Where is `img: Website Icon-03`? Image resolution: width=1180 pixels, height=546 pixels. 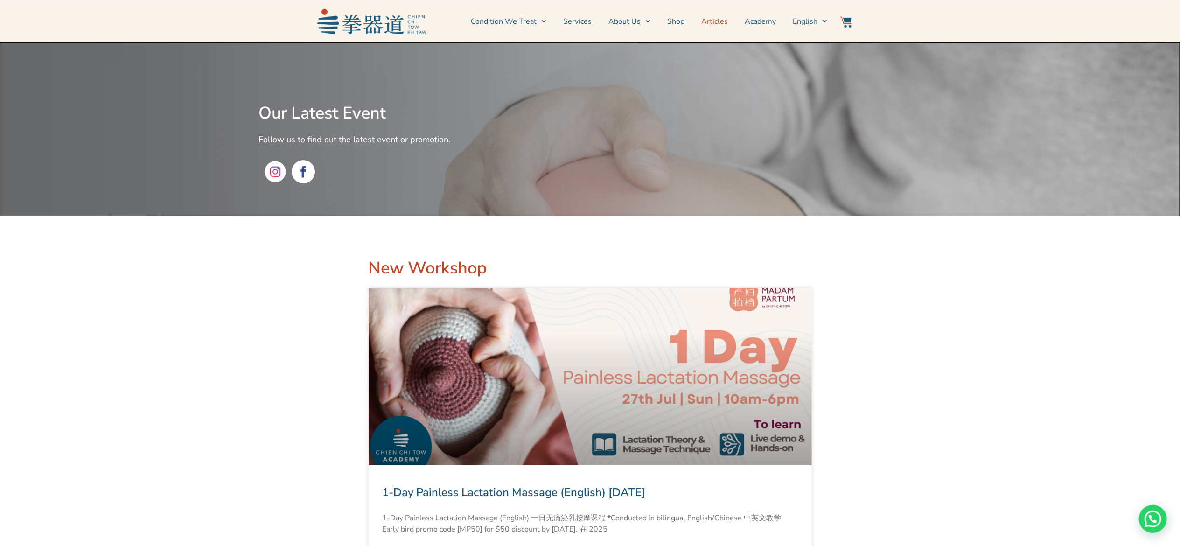 img: Website Icon-03 is located at coordinates (846, 22).